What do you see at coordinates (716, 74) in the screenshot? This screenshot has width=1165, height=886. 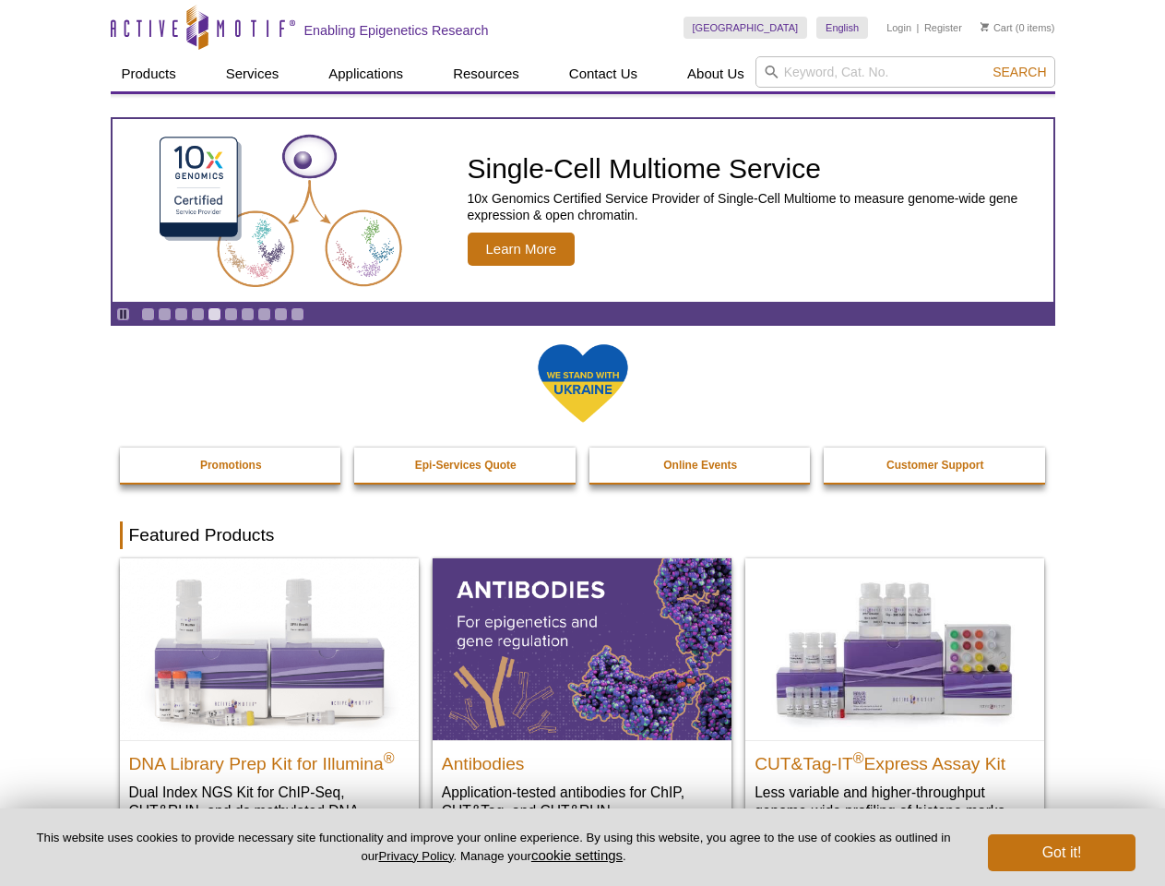 I see `a: About Us` at bounding box center [716, 74].